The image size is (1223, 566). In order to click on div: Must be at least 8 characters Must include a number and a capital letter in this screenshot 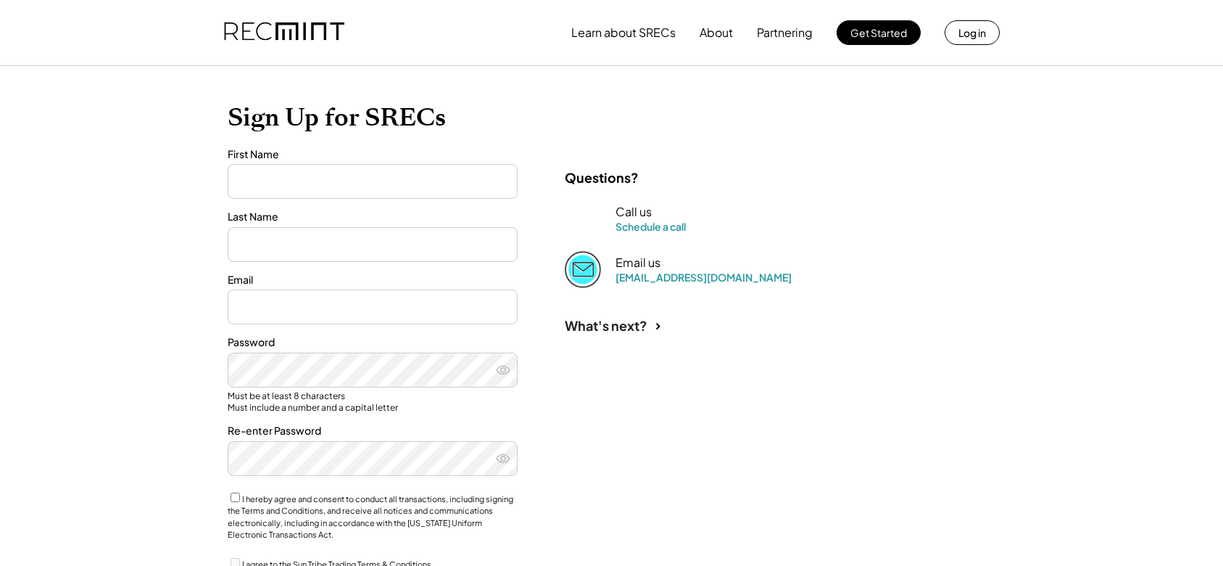, I will do `click(373, 401)`.